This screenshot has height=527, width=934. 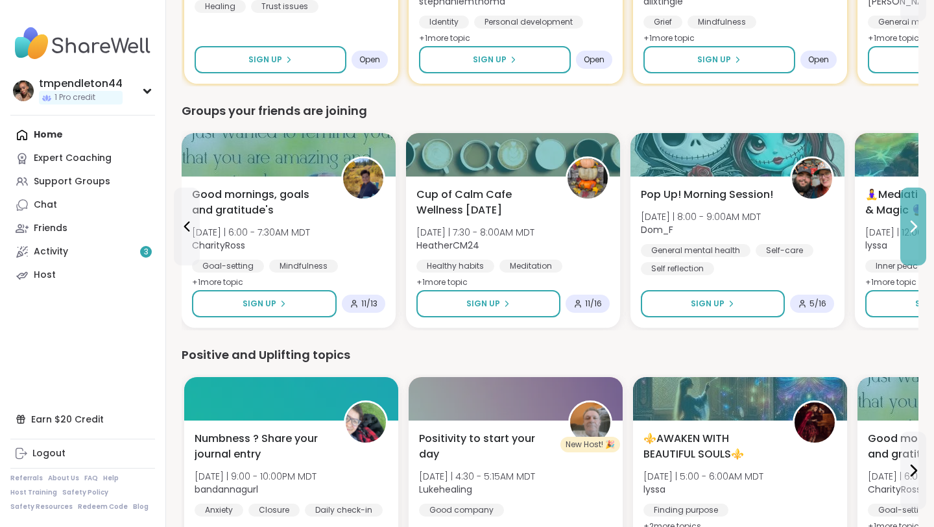 I want to click on a: Host, so click(x=82, y=275).